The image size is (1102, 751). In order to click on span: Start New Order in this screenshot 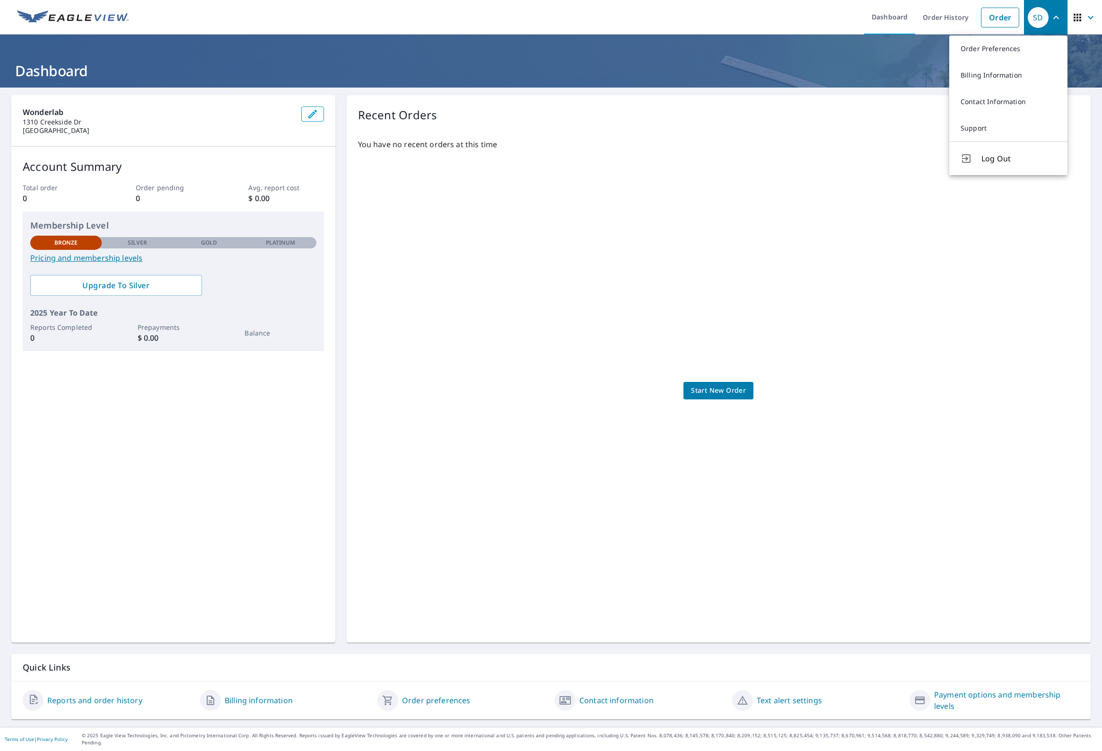, I will do `click(718, 390)`.